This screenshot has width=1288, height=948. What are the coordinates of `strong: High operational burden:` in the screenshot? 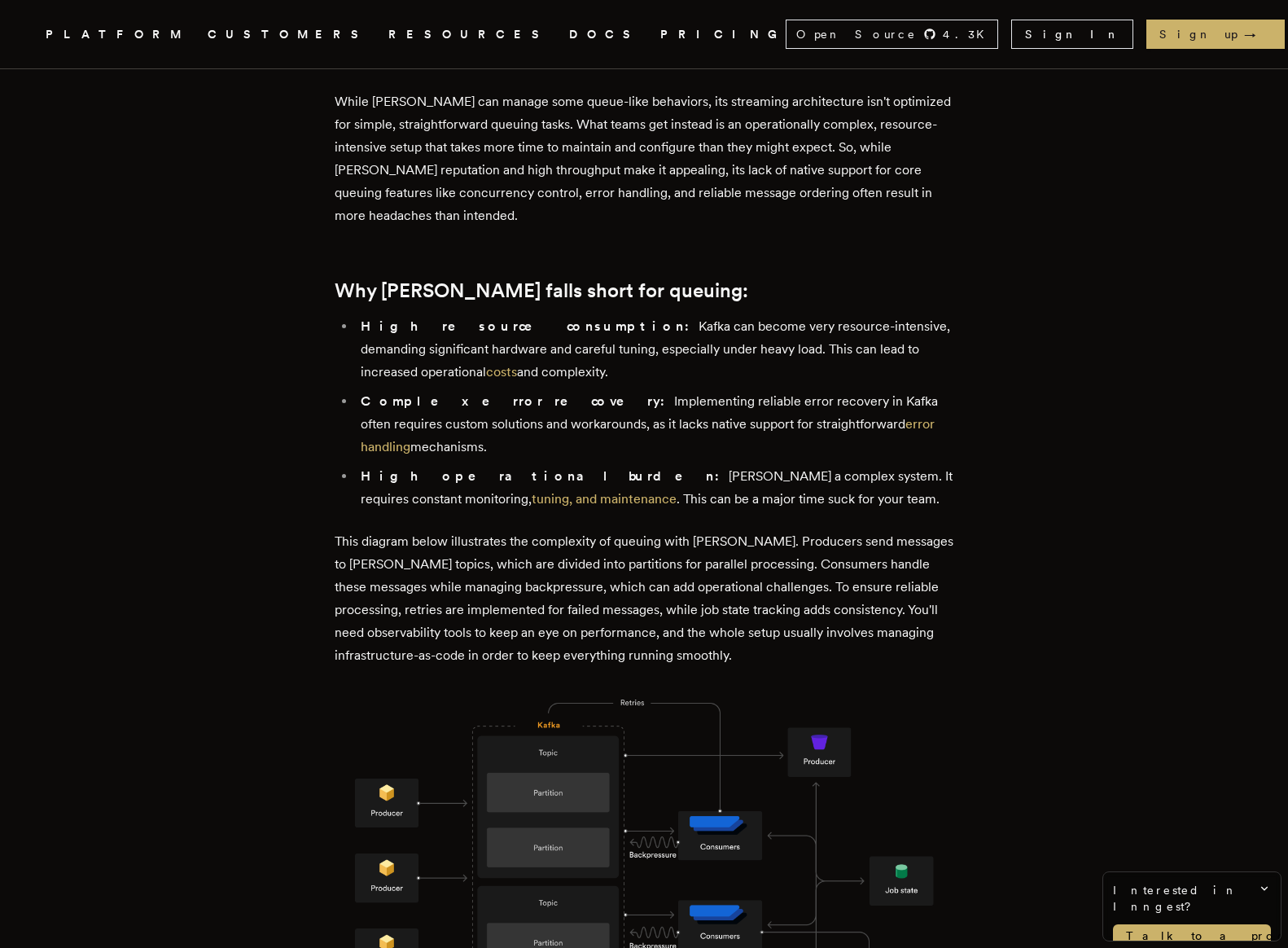 It's located at (545, 475).